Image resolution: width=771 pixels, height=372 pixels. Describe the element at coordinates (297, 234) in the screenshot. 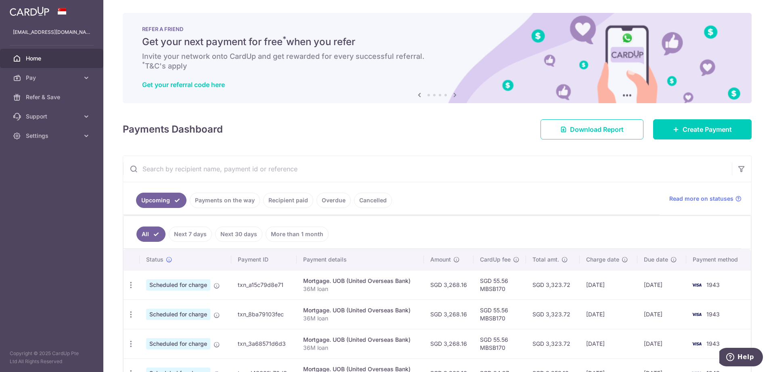

I see `a: More than 1 month` at that location.